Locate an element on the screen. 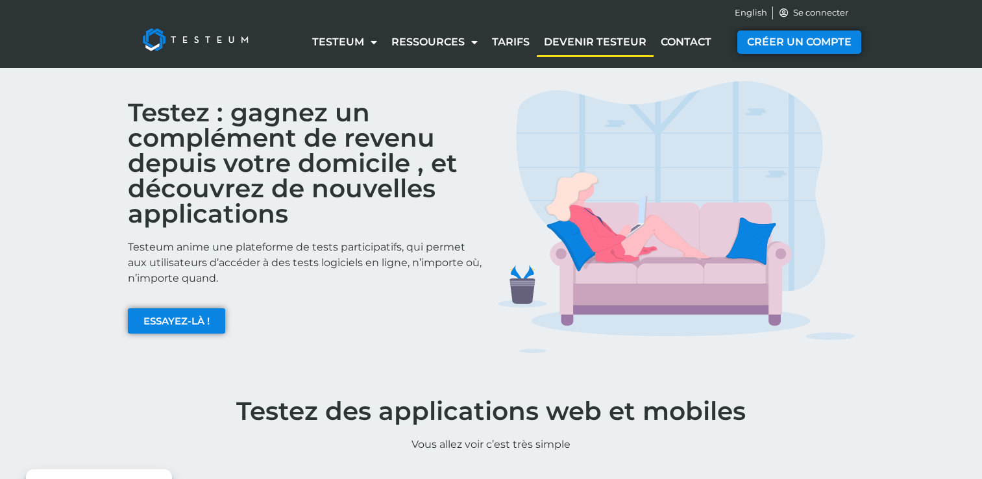 This screenshot has width=982, height=479. a: Ressources is located at coordinates (434, 42).